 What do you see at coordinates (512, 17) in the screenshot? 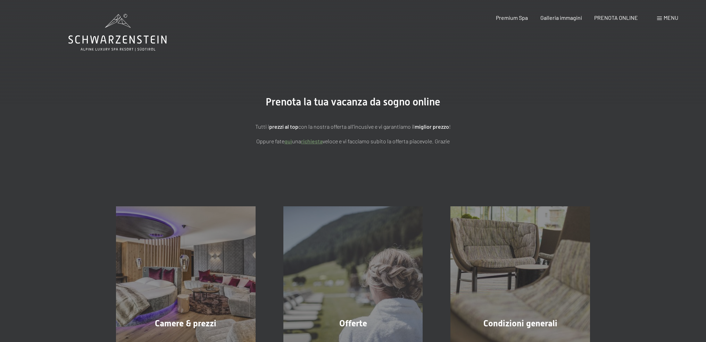
I see `span: Premium Spa` at bounding box center [512, 17].